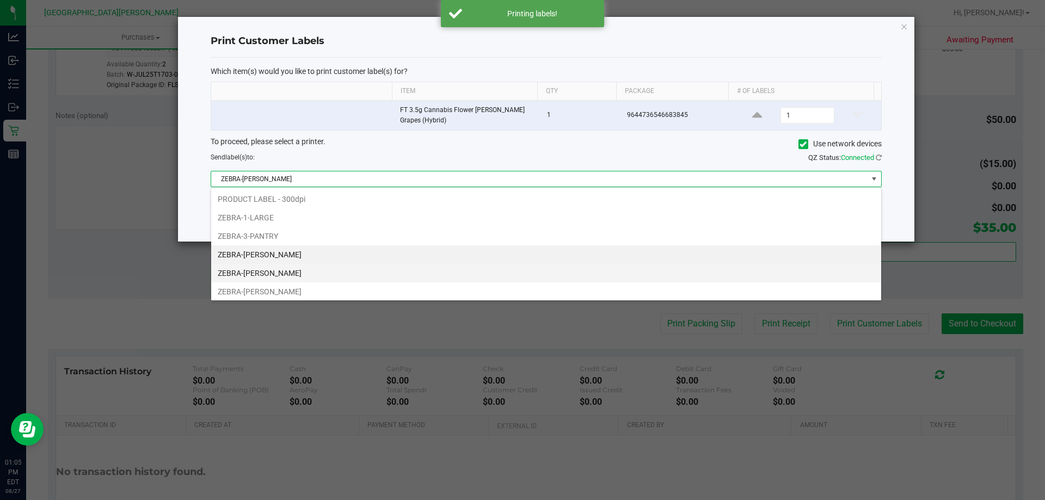 This screenshot has width=1045, height=500. Describe the element at coordinates (840, 144) in the screenshot. I see `label: Use network devices` at that location.